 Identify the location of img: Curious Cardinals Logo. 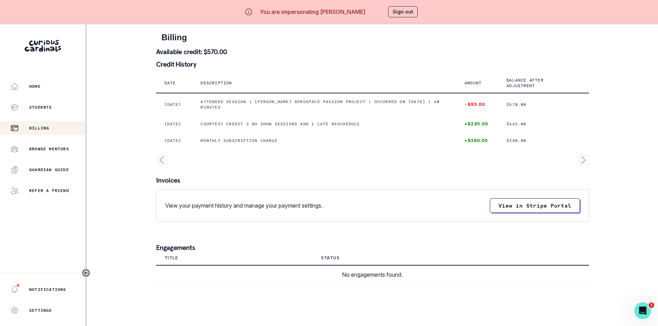
(43, 46).